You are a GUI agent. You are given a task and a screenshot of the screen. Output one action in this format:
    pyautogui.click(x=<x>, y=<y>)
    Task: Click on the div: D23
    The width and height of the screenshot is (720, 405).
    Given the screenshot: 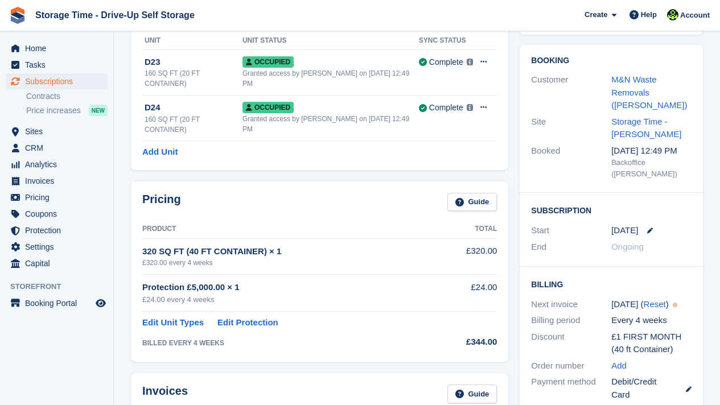 What is the action you would take?
    pyautogui.click(x=194, y=62)
    